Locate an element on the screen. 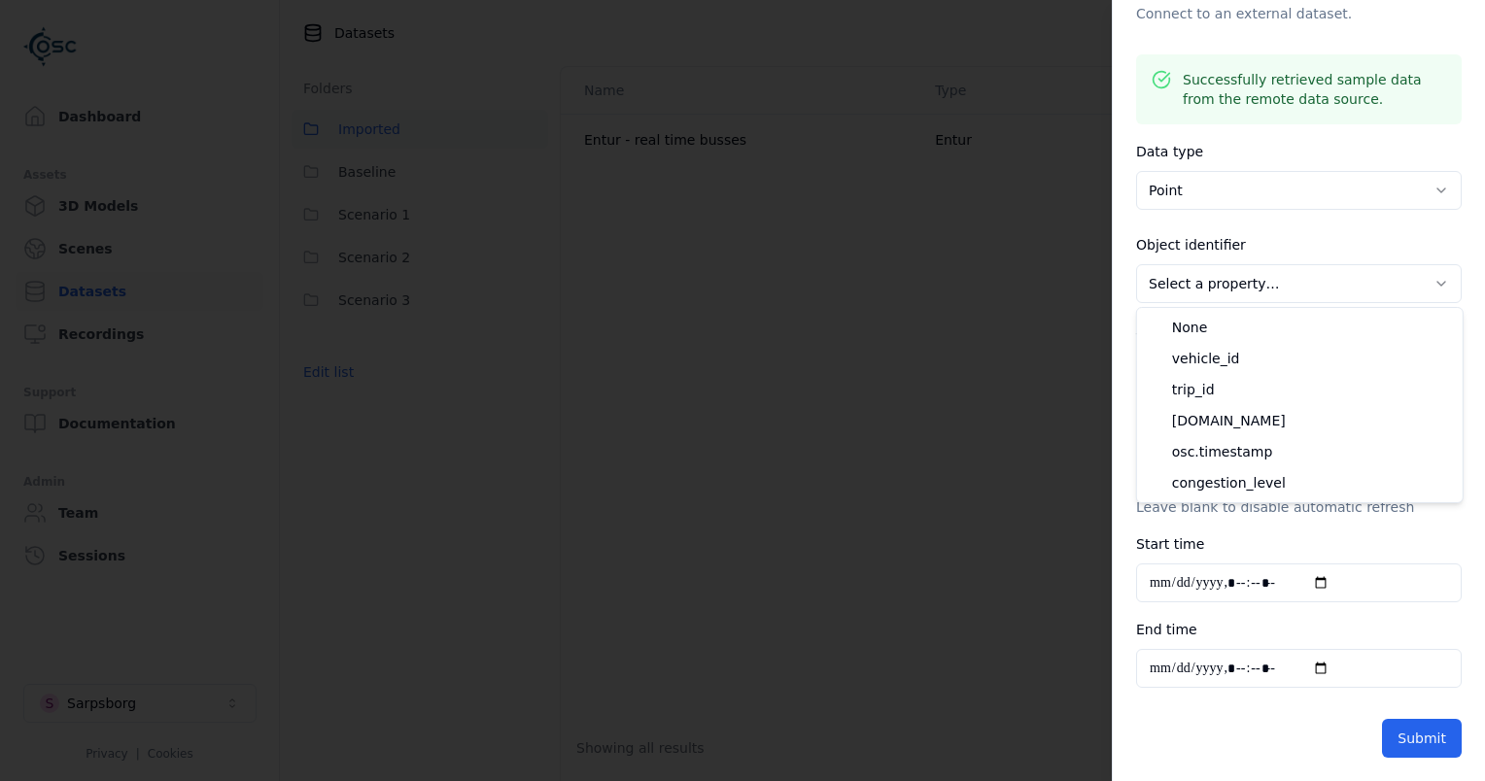 The image size is (1485, 781). span: congestion_level is located at coordinates (1228, 483).